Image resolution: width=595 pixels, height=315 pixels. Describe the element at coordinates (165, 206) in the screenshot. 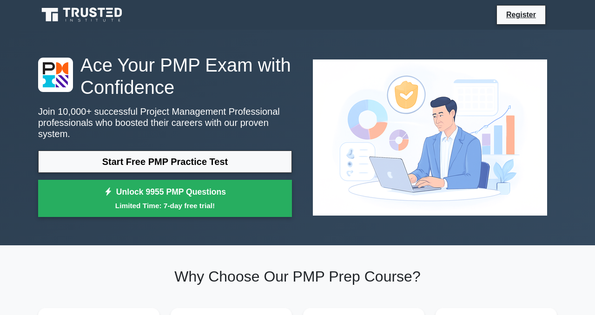

I see `small: Limited Time: 7-day free trial!` at that location.